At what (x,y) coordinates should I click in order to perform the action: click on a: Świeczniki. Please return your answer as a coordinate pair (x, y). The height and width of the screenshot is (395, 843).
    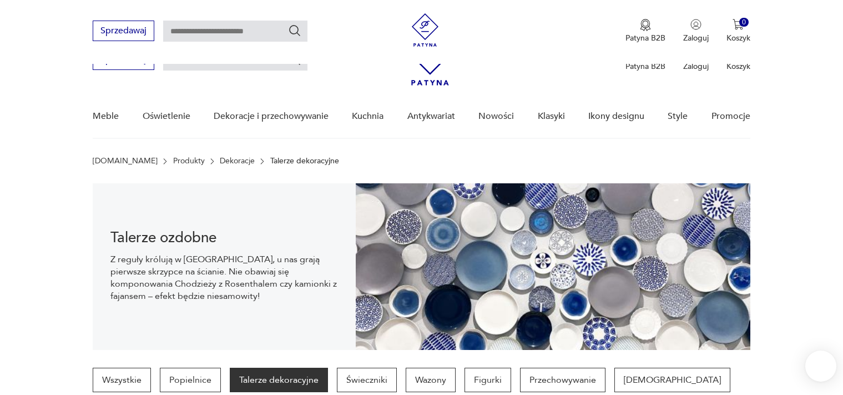
    Looking at the image, I should click on (367, 380).